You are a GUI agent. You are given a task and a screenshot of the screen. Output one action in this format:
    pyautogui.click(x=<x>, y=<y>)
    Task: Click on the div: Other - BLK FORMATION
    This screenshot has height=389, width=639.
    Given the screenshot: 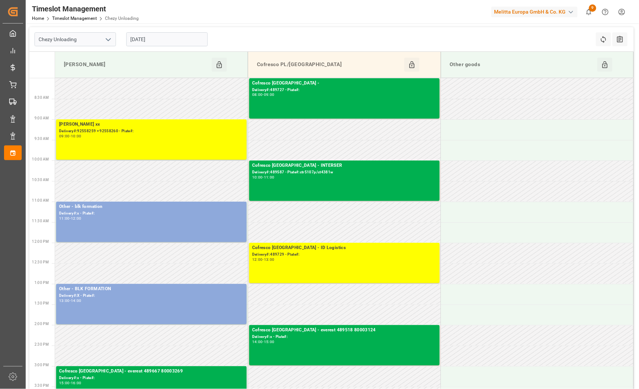 What is the action you would take?
    pyautogui.click(x=151, y=289)
    